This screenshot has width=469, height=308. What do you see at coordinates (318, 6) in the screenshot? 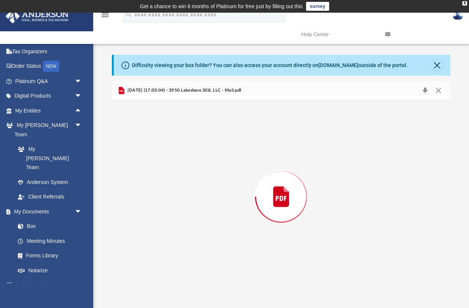
I see `a: survey` at bounding box center [318, 6].